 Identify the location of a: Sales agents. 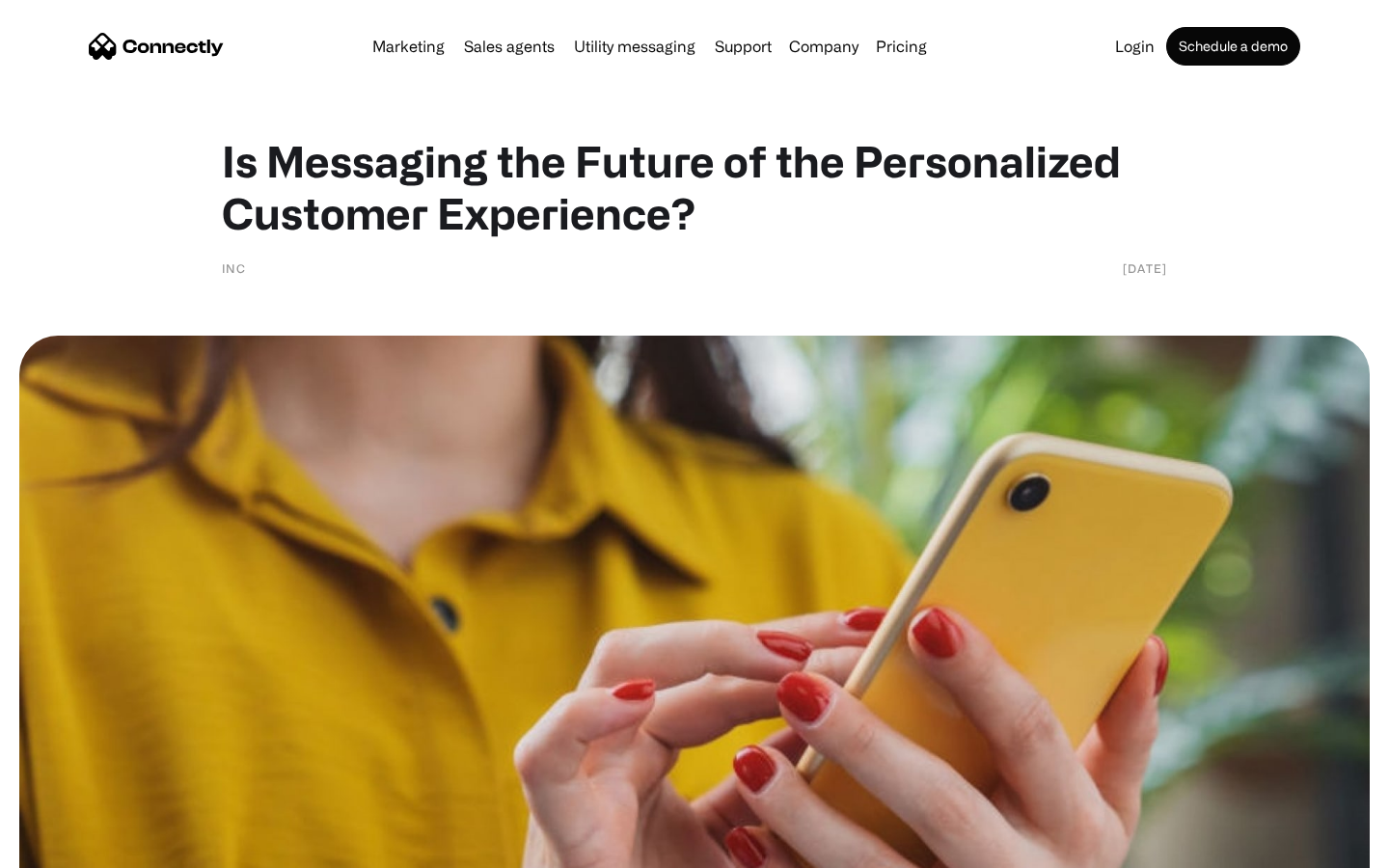
(510, 46).